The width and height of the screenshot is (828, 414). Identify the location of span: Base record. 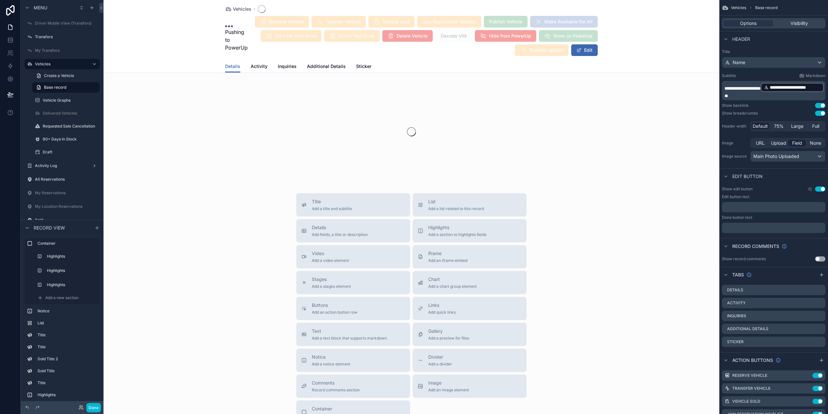
(766, 8).